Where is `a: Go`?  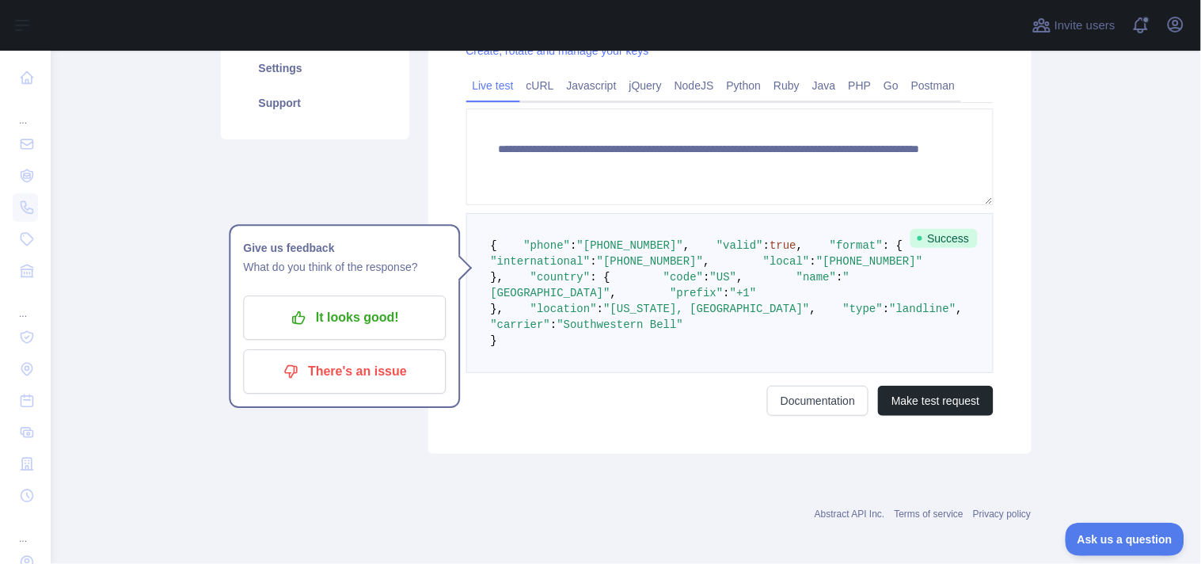 a: Go is located at coordinates (890, 85).